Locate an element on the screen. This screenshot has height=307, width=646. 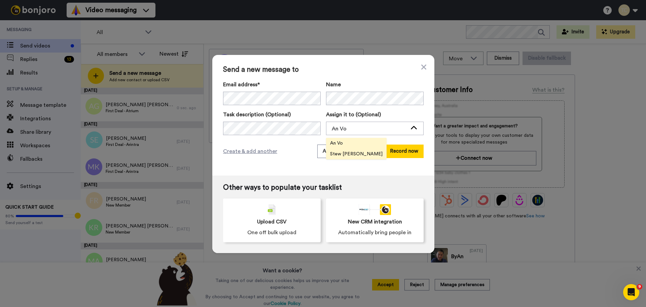
label: Email address* is located at coordinates (272, 84).